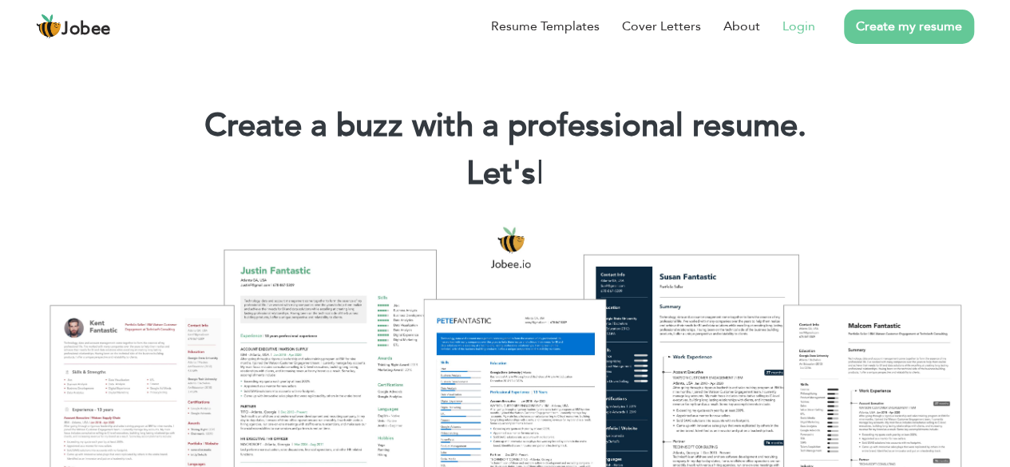  I want to click on img: jobee.io, so click(49, 26).